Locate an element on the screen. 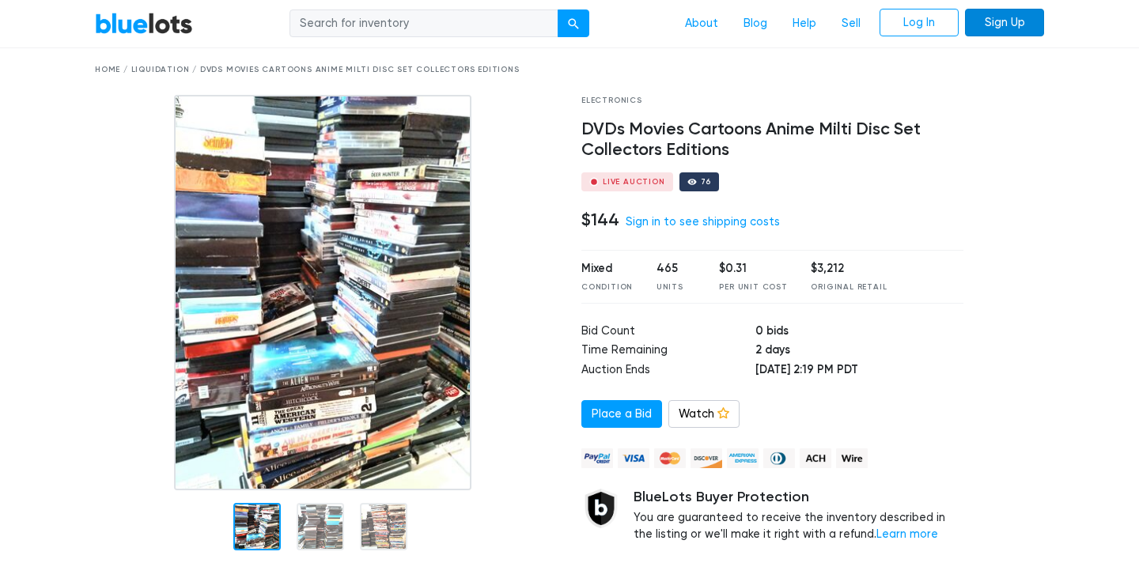 The image size is (1139, 563). div: Electronics is located at coordinates (772, 100).